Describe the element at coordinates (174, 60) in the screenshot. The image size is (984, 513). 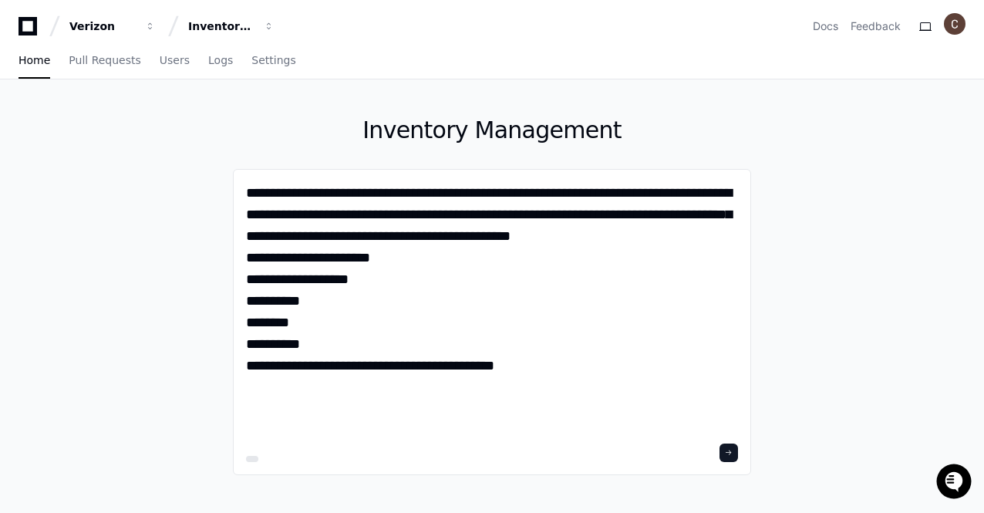
I see `span: Users` at that location.